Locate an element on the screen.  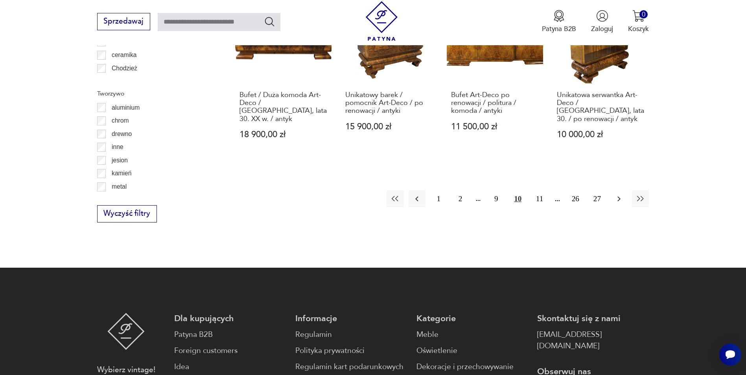
button: Sprzedawaj is located at coordinates (123, 22).